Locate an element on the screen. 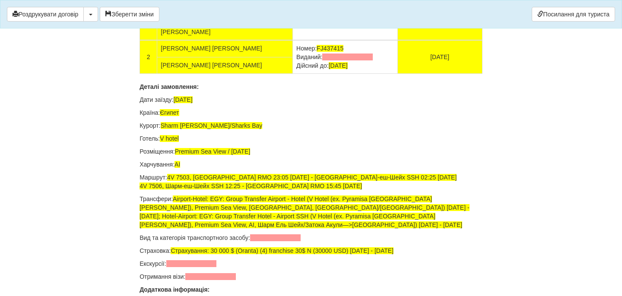 This screenshot has height=296, width=622. b: Додаткова інформація: is located at coordinates (174, 290).